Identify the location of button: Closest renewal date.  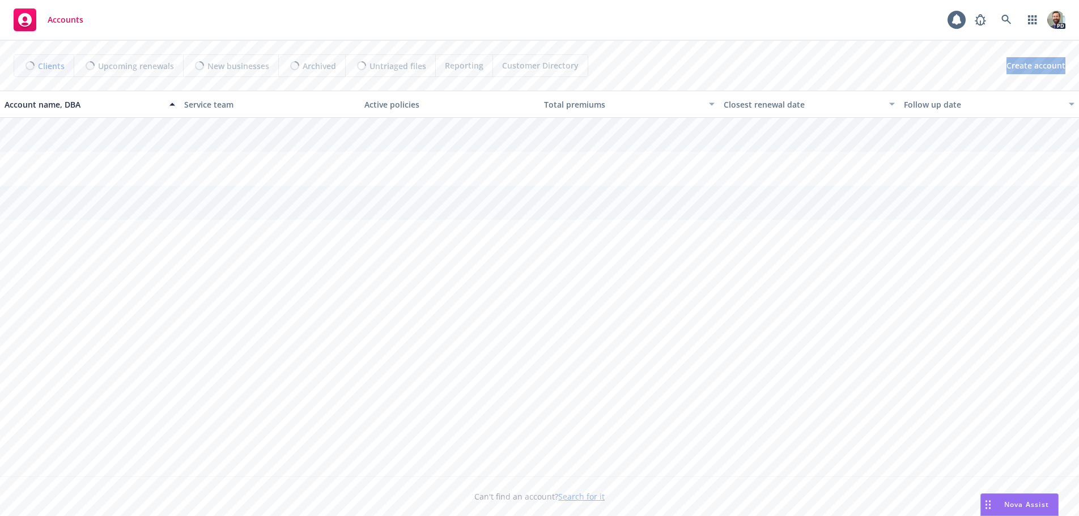
(809, 104).